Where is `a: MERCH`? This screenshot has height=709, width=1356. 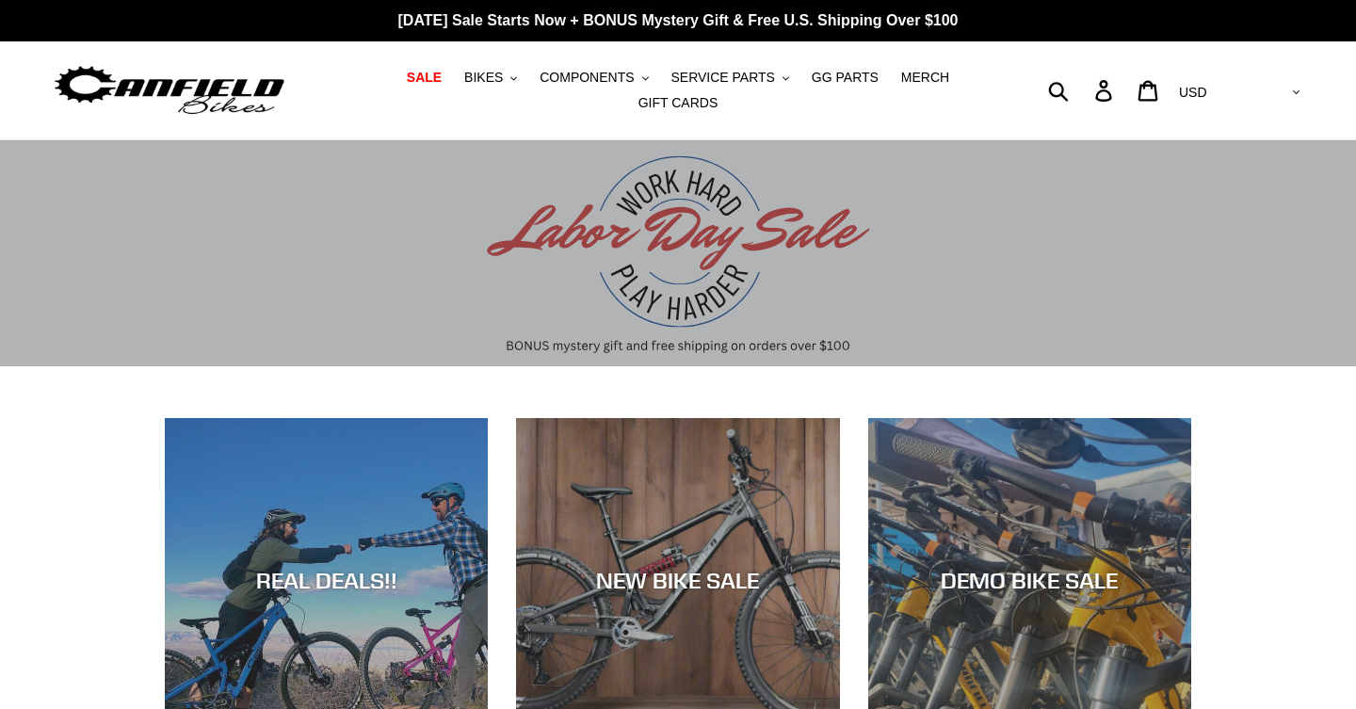
a: MERCH is located at coordinates (925, 77).